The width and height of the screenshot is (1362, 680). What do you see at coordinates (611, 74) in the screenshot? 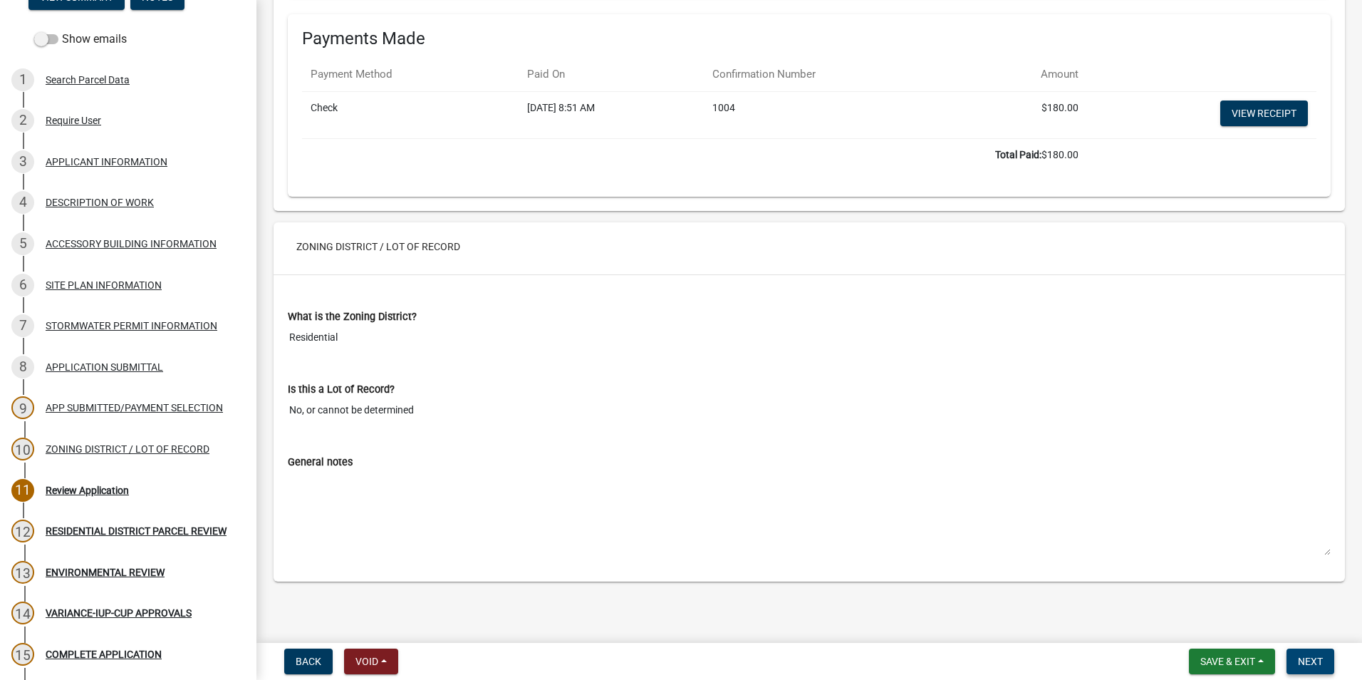
I see `th: Paid On` at bounding box center [611, 74].